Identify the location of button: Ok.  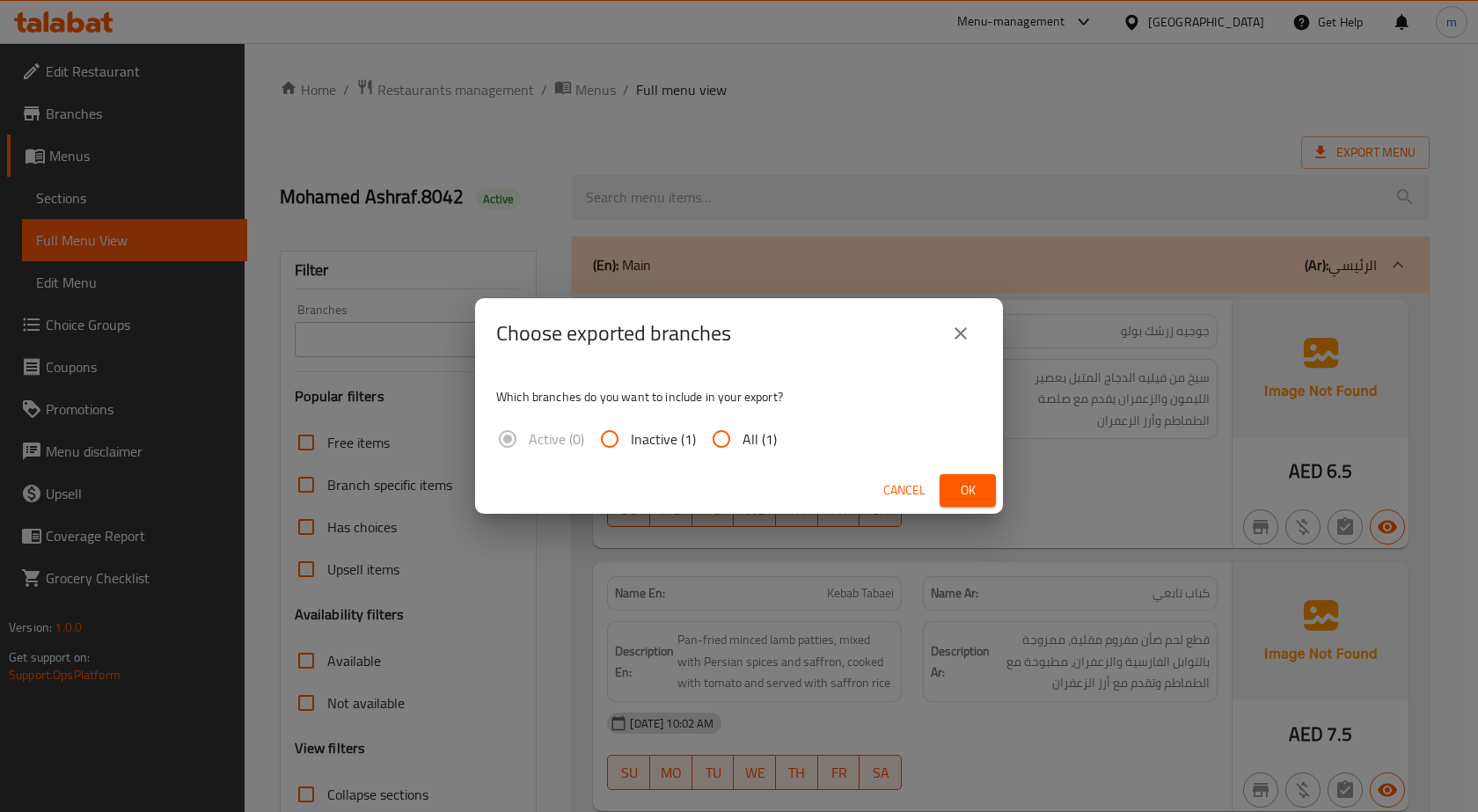
(967, 490).